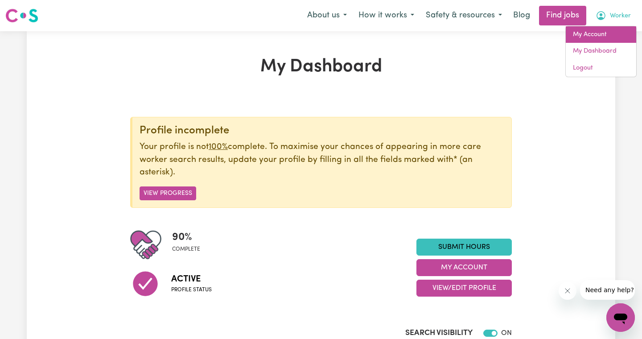  I want to click on span: Profile status, so click(191, 290).